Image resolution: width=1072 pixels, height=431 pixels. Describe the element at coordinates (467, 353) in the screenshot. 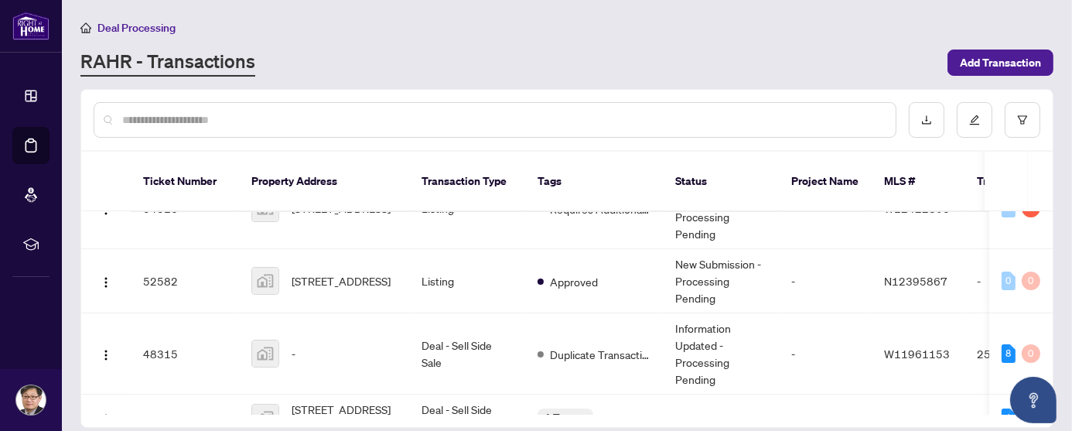

I see `td: Deal - Sell Side Sale` at that location.